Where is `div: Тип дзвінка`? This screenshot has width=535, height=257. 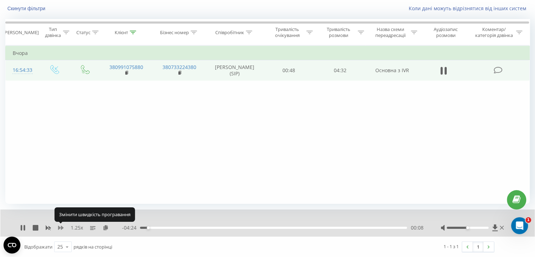 div: Тип дзвінка is located at coordinates (52, 32).